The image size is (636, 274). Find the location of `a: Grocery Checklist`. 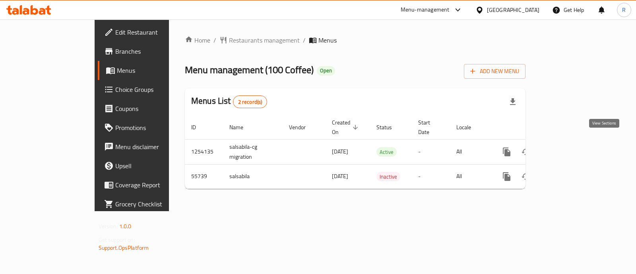

a: Grocery Checklist is located at coordinates (149, 204).